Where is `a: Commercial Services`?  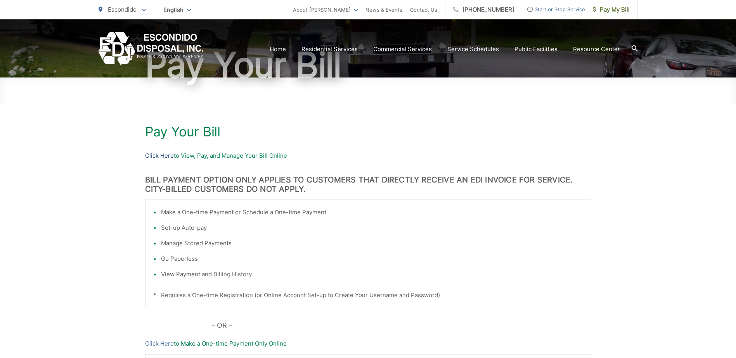 a: Commercial Services is located at coordinates (402, 49).